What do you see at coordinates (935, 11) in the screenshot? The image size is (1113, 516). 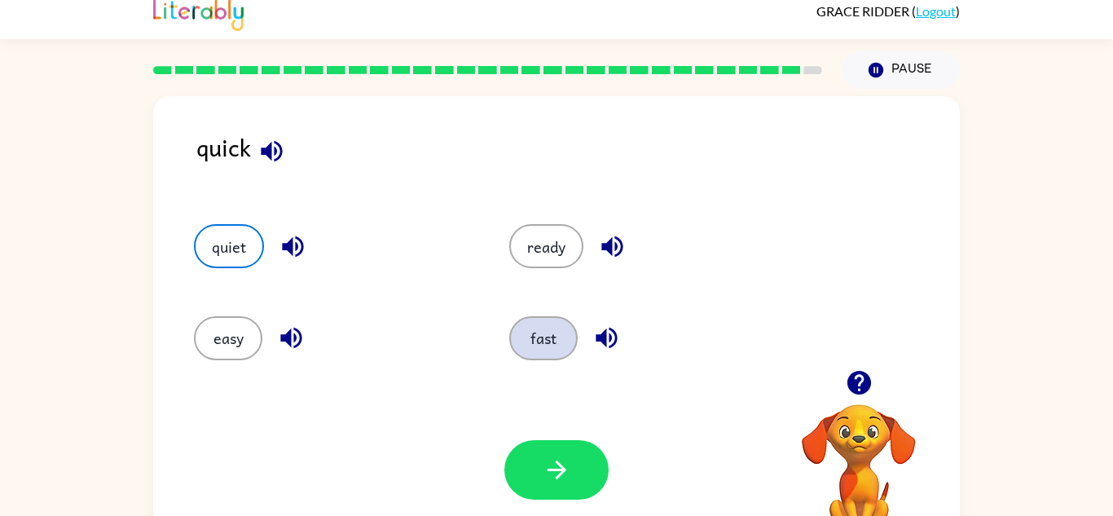 I see `a: Logout` at bounding box center [935, 11].